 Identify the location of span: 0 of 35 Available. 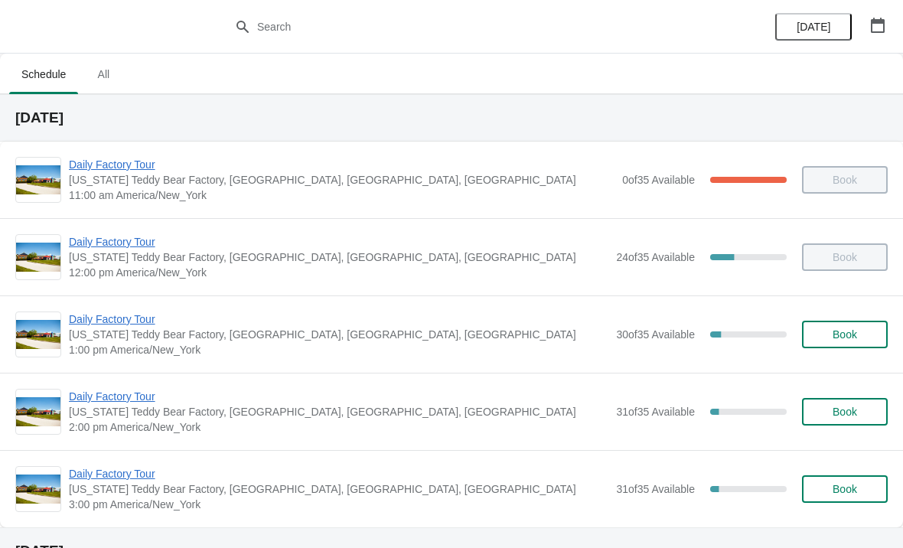
(658, 180).